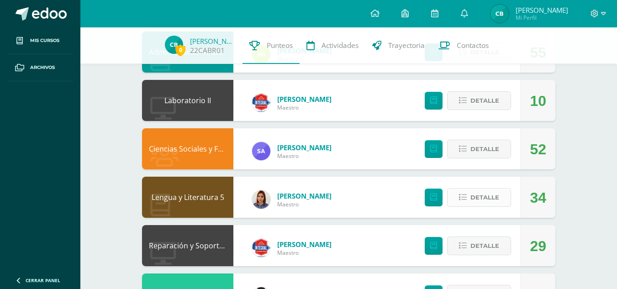 Image resolution: width=617 pixels, height=289 pixels. What do you see at coordinates (463, 46) in the screenshot?
I see `a: Contactos` at bounding box center [463, 46].